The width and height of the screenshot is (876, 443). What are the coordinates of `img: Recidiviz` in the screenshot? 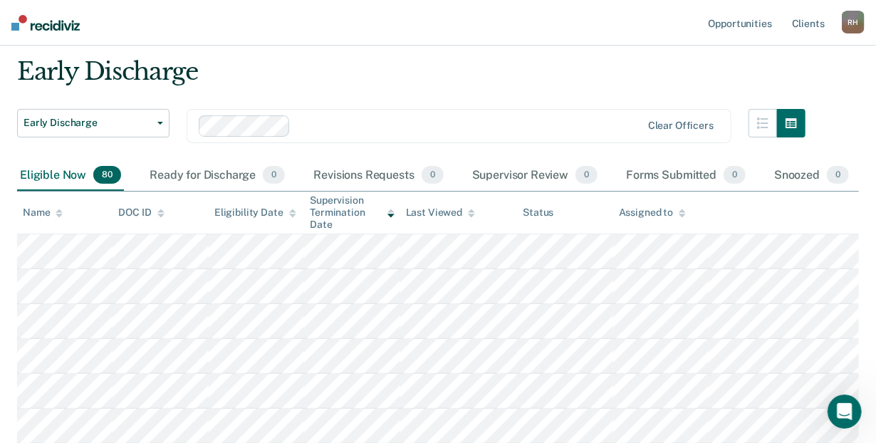 It's located at (46, 23).